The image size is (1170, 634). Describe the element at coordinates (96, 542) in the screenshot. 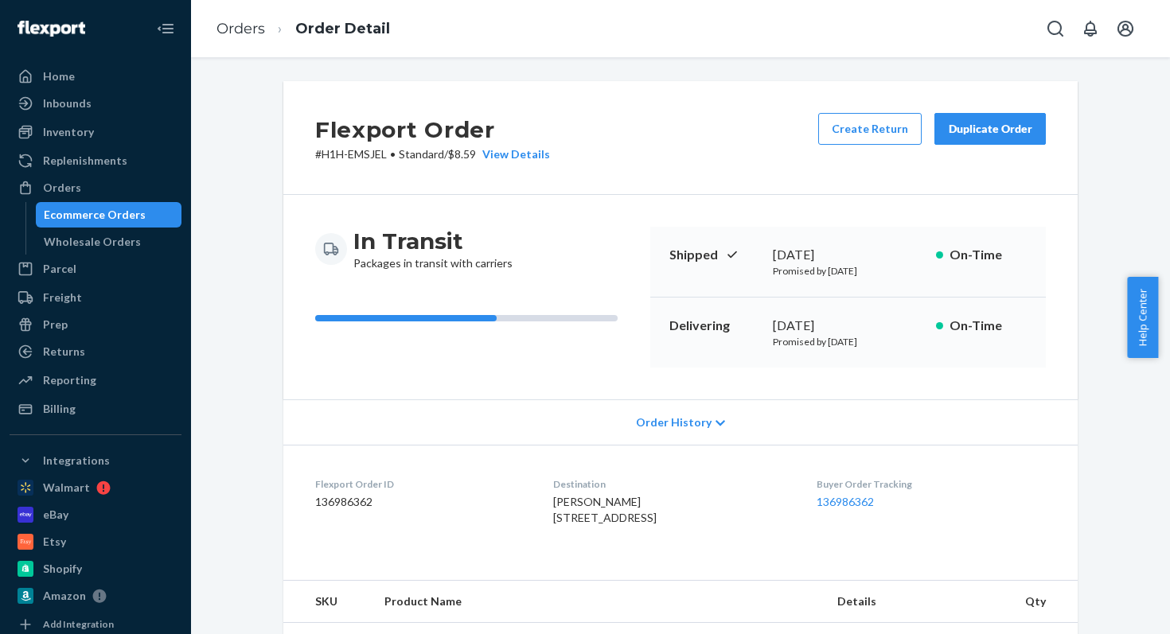

I see `a: Etsy` at that location.